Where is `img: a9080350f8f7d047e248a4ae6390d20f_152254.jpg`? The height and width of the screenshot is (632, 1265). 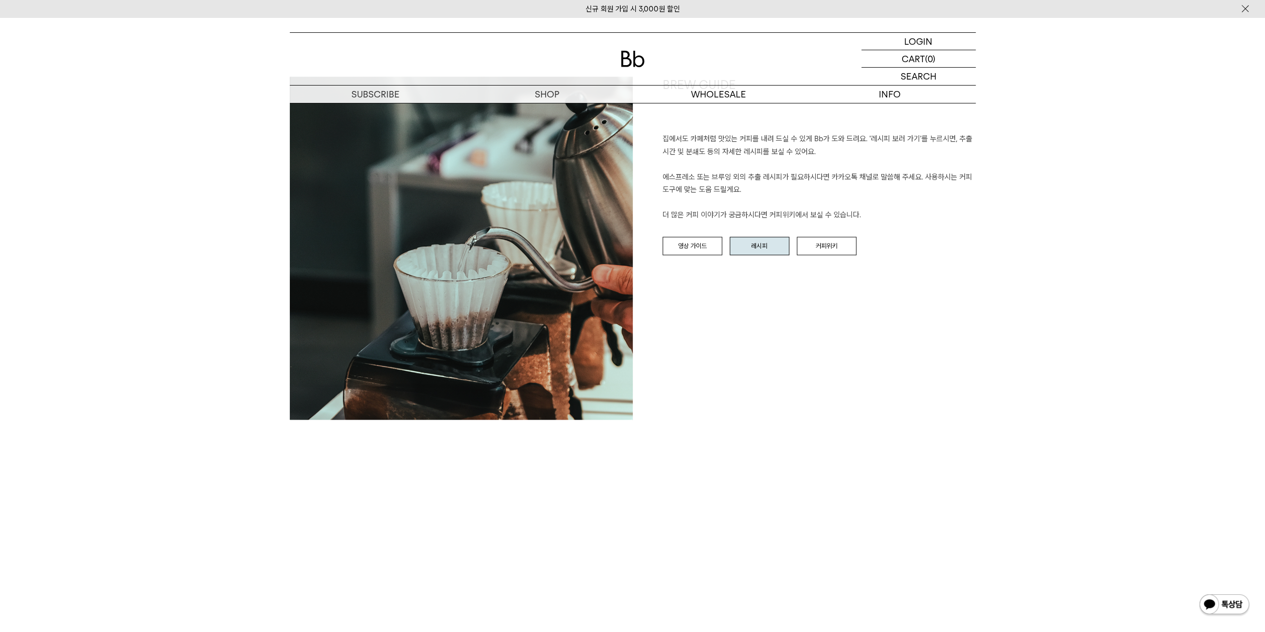 img: a9080350f8f7d047e248a4ae6390d20f_152254.jpg is located at coordinates (461, 248).